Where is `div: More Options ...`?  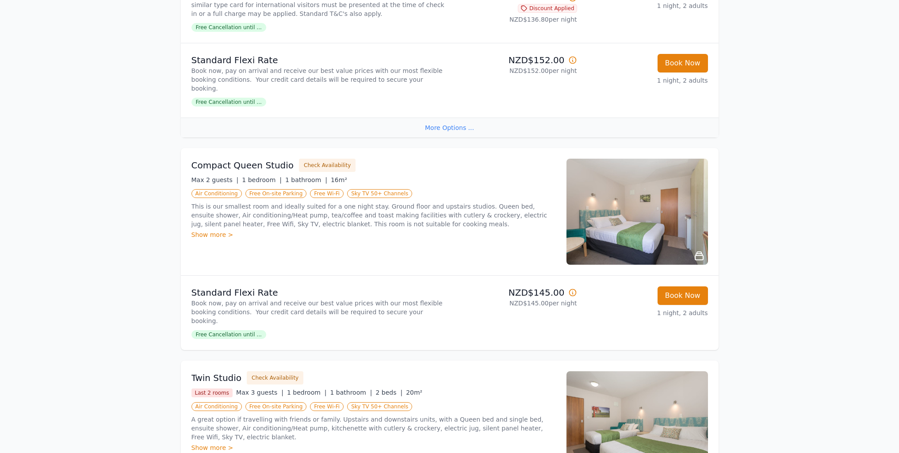 div: More Options ... is located at coordinates (450, 127).